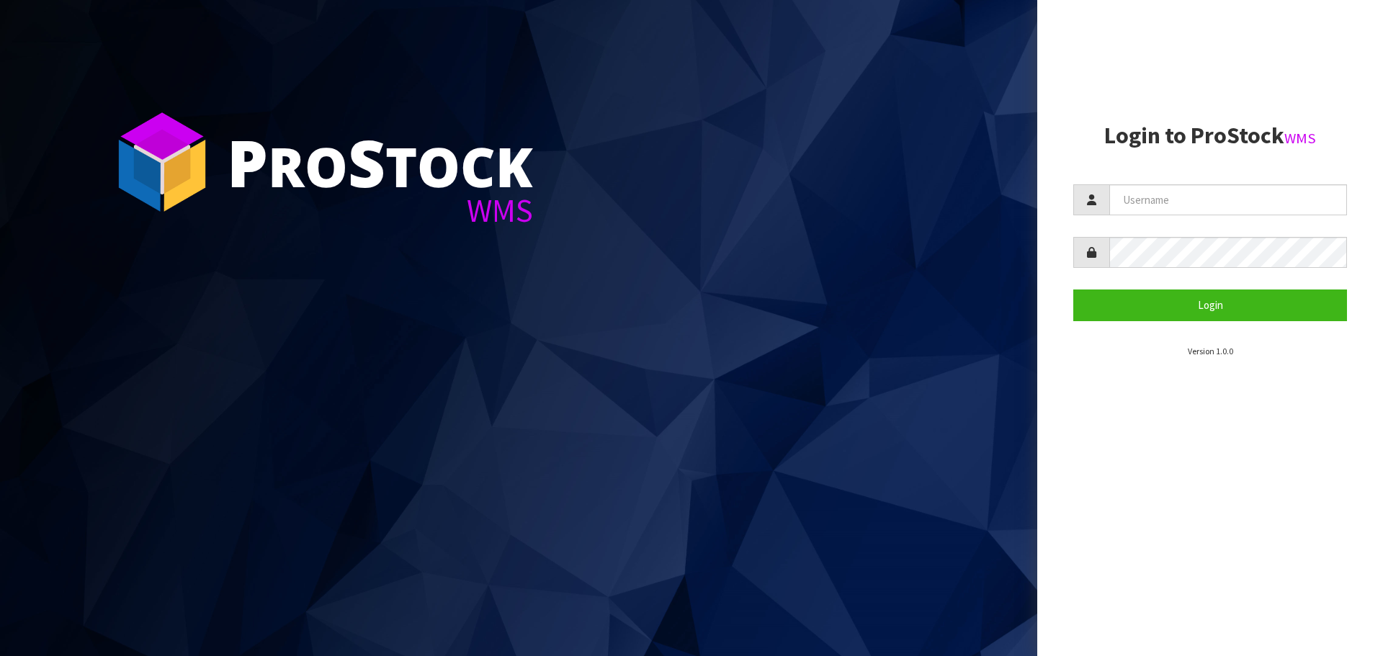 The image size is (1383, 656). What do you see at coordinates (247, 162) in the screenshot?
I see `span: P` at bounding box center [247, 162].